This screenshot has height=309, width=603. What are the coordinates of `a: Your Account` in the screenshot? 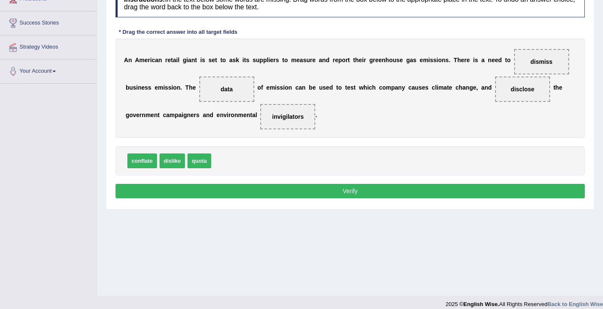 It's located at (49, 70).